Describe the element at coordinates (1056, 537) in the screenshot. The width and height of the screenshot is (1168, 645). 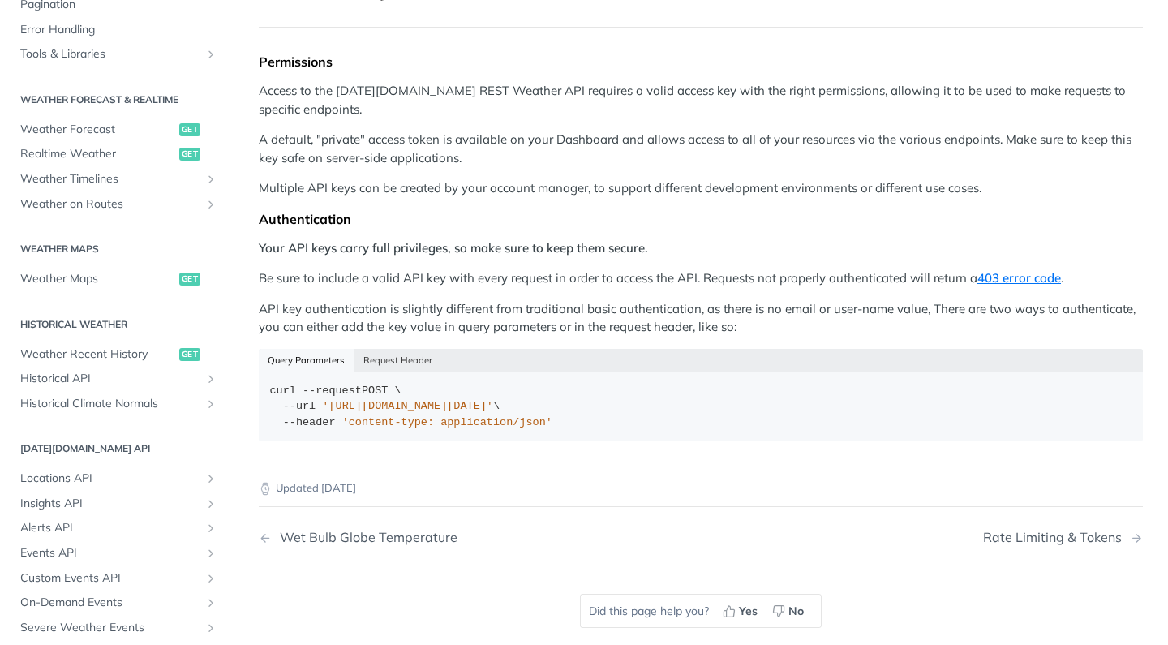
I see `div: Rate Limiting & Tokens` at that location.